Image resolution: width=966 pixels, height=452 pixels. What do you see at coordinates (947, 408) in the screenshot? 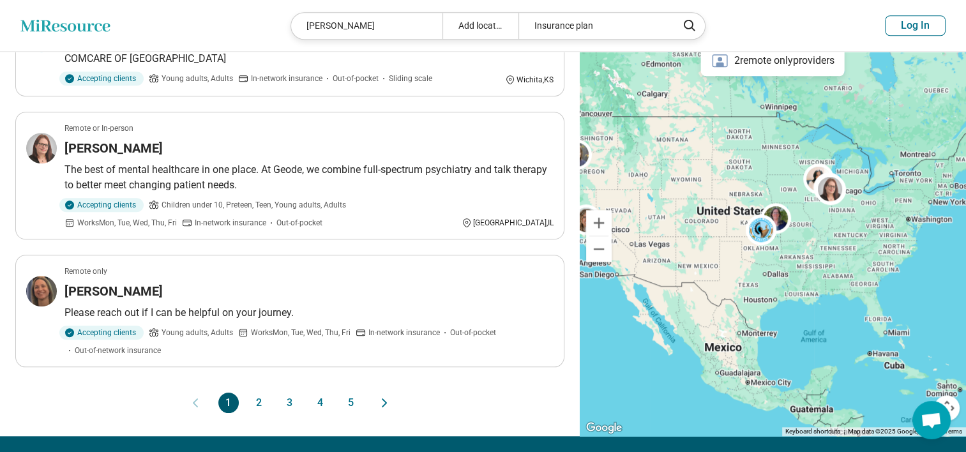
I see `button: Map camera controls` at bounding box center [947, 408].